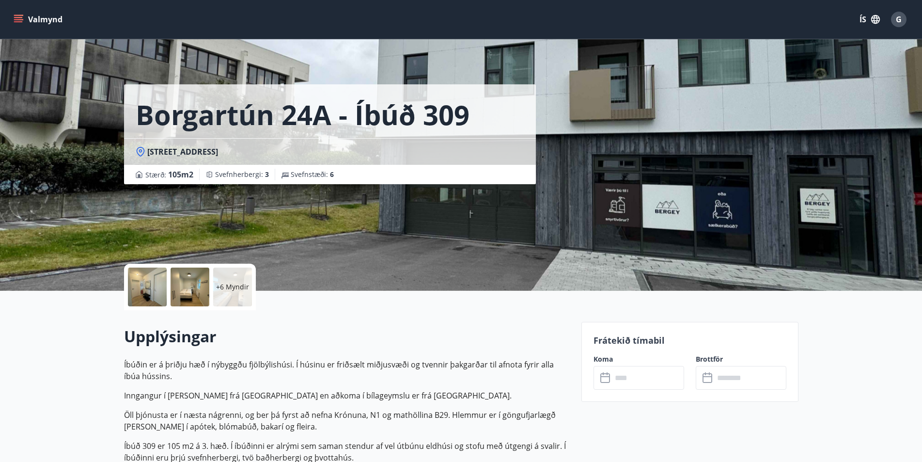 The image size is (922, 462). What do you see at coordinates (332, 174) in the screenshot?
I see `span: 6` at bounding box center [332, 174].